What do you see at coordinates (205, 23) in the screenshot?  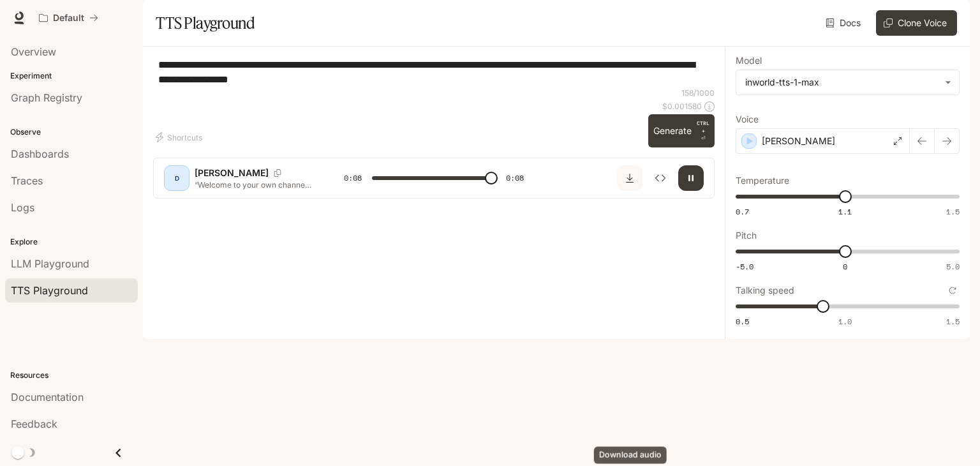 I see `h1: TTS Playground` at bounding box center [205, 23].